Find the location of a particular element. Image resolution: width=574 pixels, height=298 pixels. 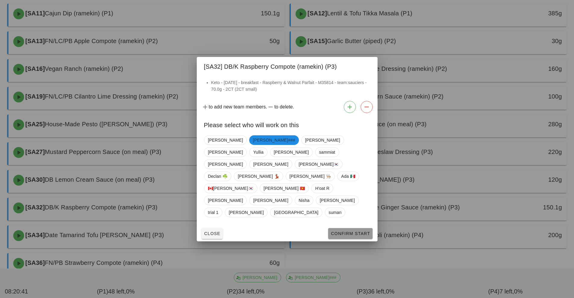

button: Confirm Start is located at coordinates (350, 234).